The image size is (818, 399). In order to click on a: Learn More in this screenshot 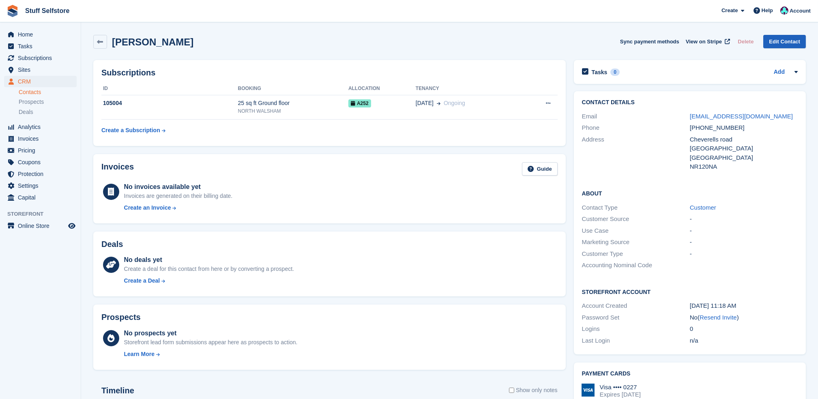, I will do `click(211, 354)`.